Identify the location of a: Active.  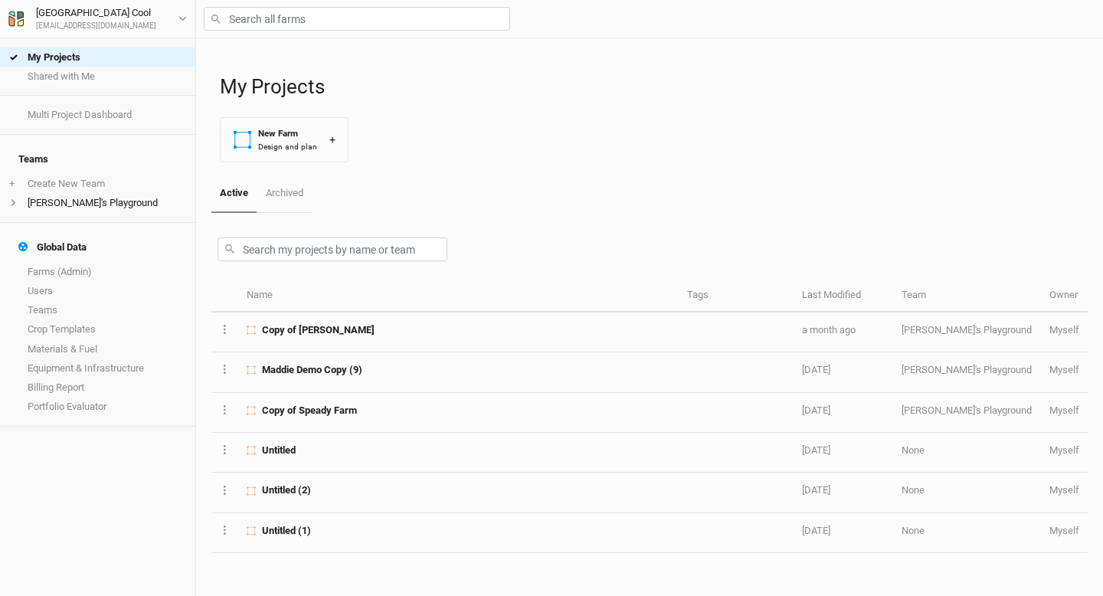
(234, 194).